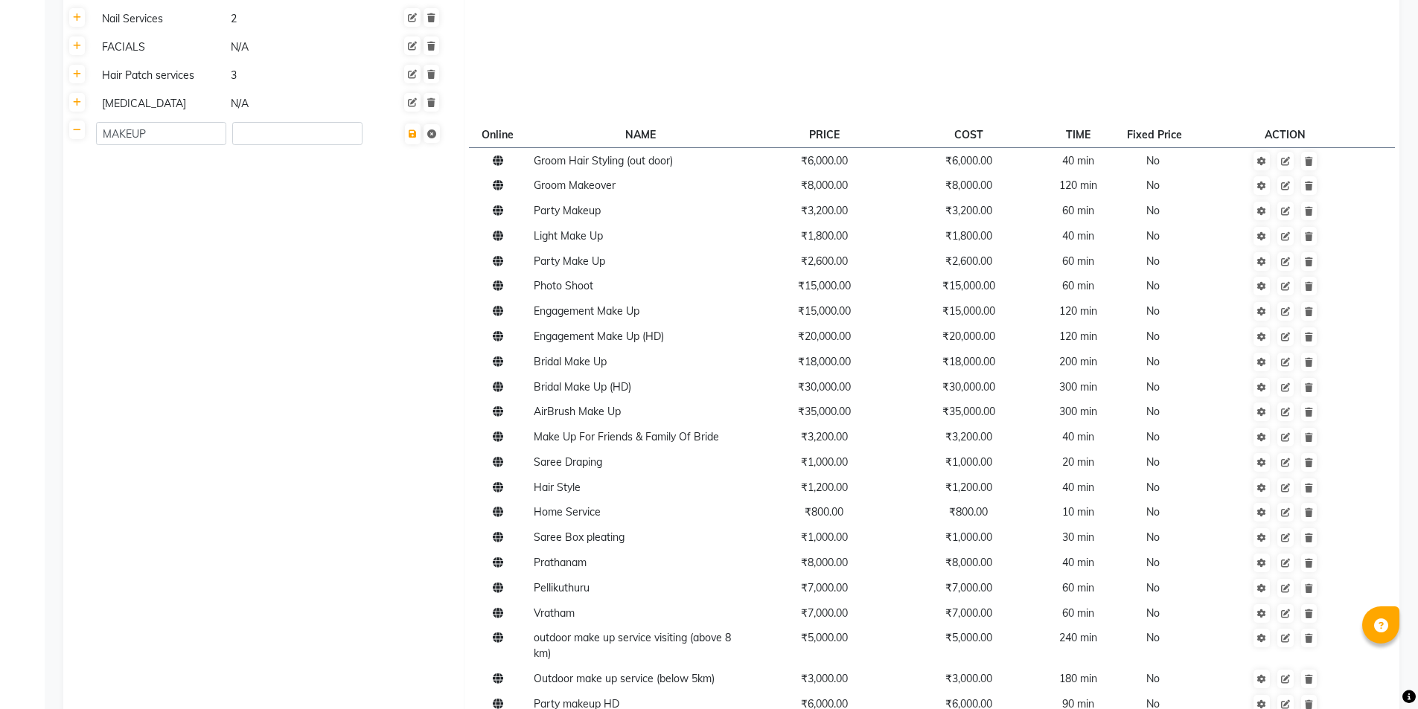 The width and height of the screenshot is (1418, 709). Describe the element at coordinates (598, 336) in the screenshot. I see `span: Engagement Make Up (HD)` at that location.